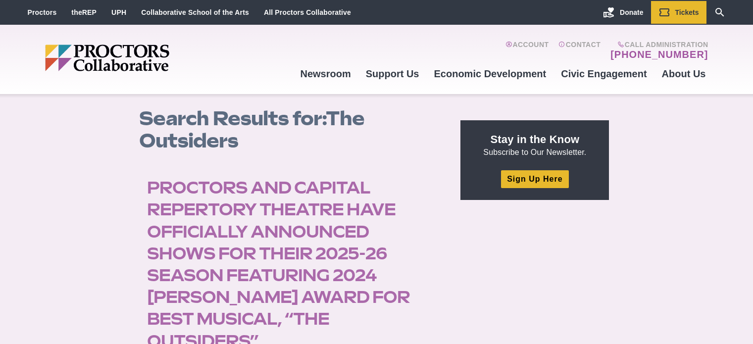 This screenshot has width=753, height=344. Describe the element at coordinates (393, 74) in the screenshot. I see `a: Support Us` at that location.